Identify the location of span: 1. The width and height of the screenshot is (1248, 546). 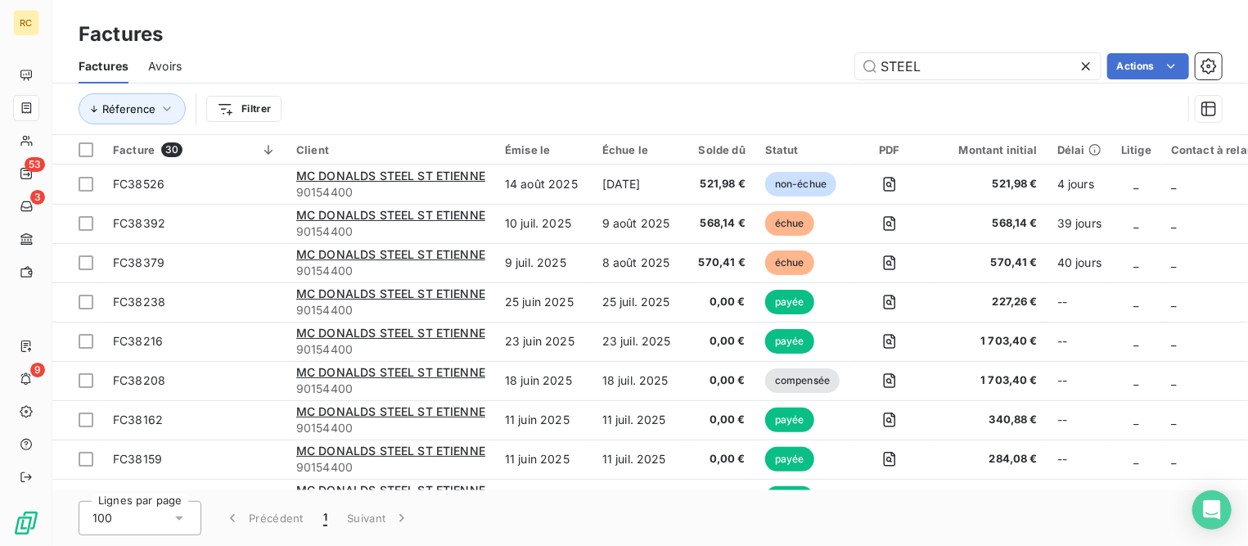
(325, 518).